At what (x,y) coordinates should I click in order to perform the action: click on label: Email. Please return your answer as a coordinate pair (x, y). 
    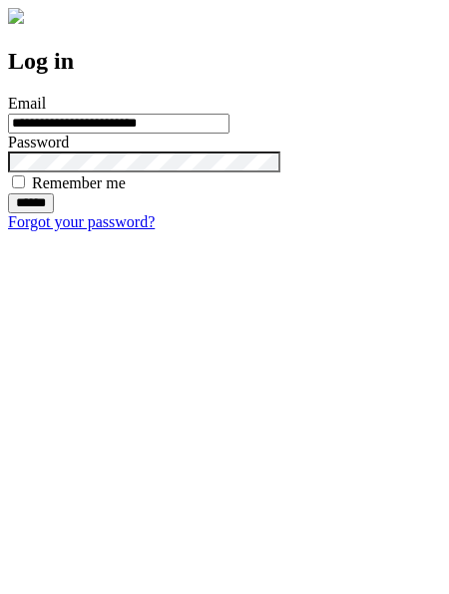
    Looking at the image, I should click on (27, 103).